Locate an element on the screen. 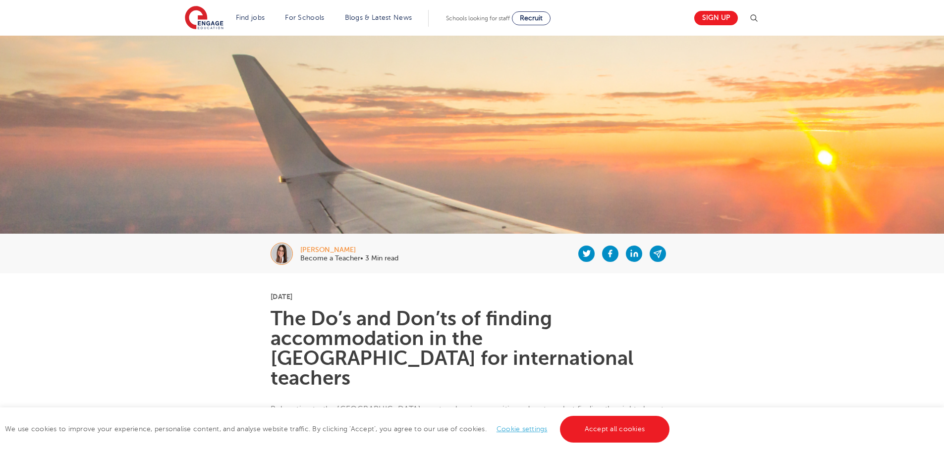  span: We use cookies to improve your experience, personalise content, and analyse website traffic. By c... is located at coordinates (338, 429).